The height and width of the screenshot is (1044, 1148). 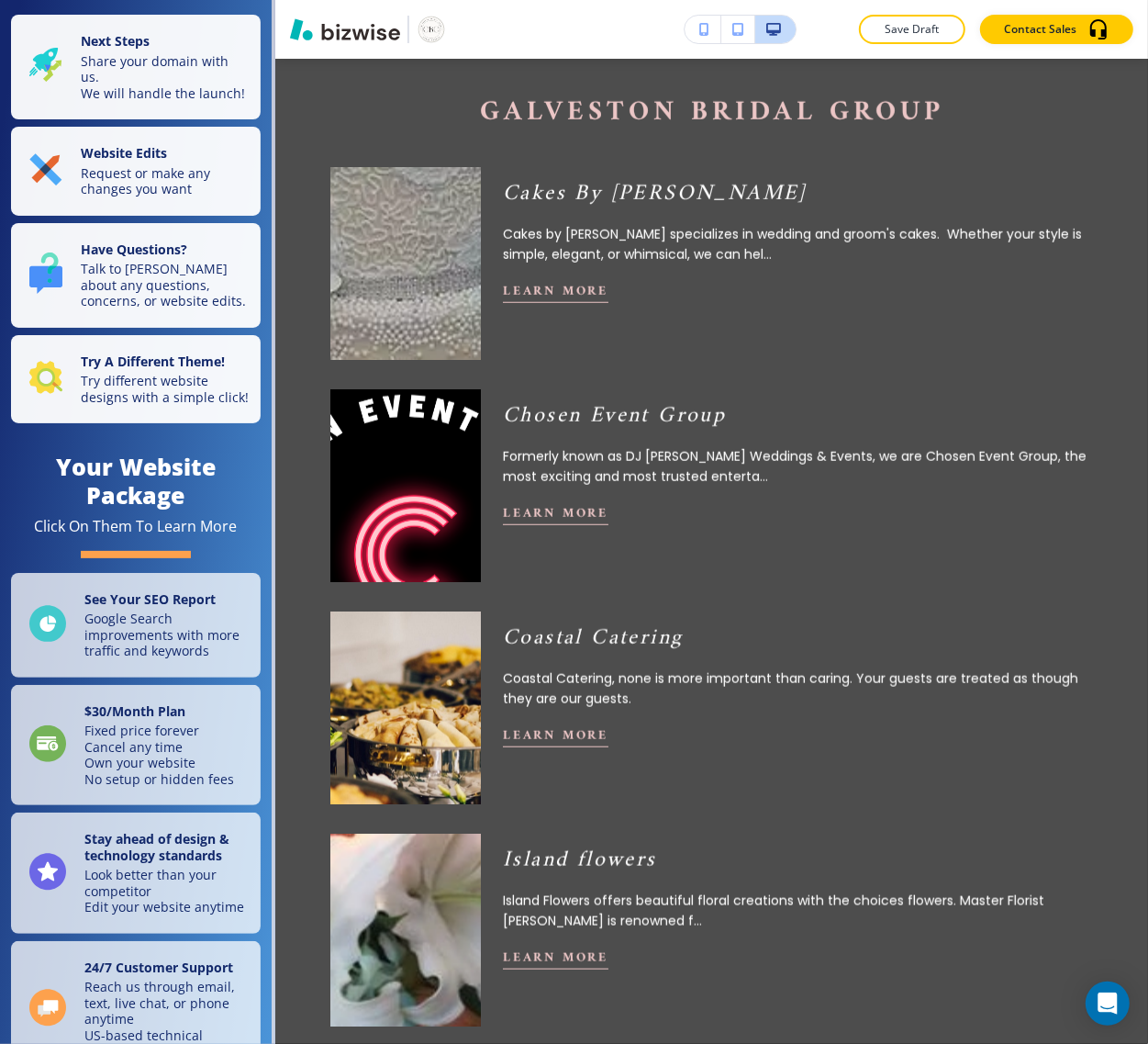 What do you see at coordinates (159, 966) in the screenshot?
I see `strong: 24/7 Customer Support` at bounding box center [159, 966].